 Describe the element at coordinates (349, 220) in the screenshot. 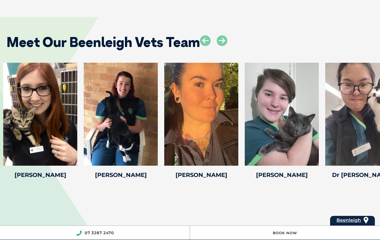

I see `a: Beenleigh` at that location.